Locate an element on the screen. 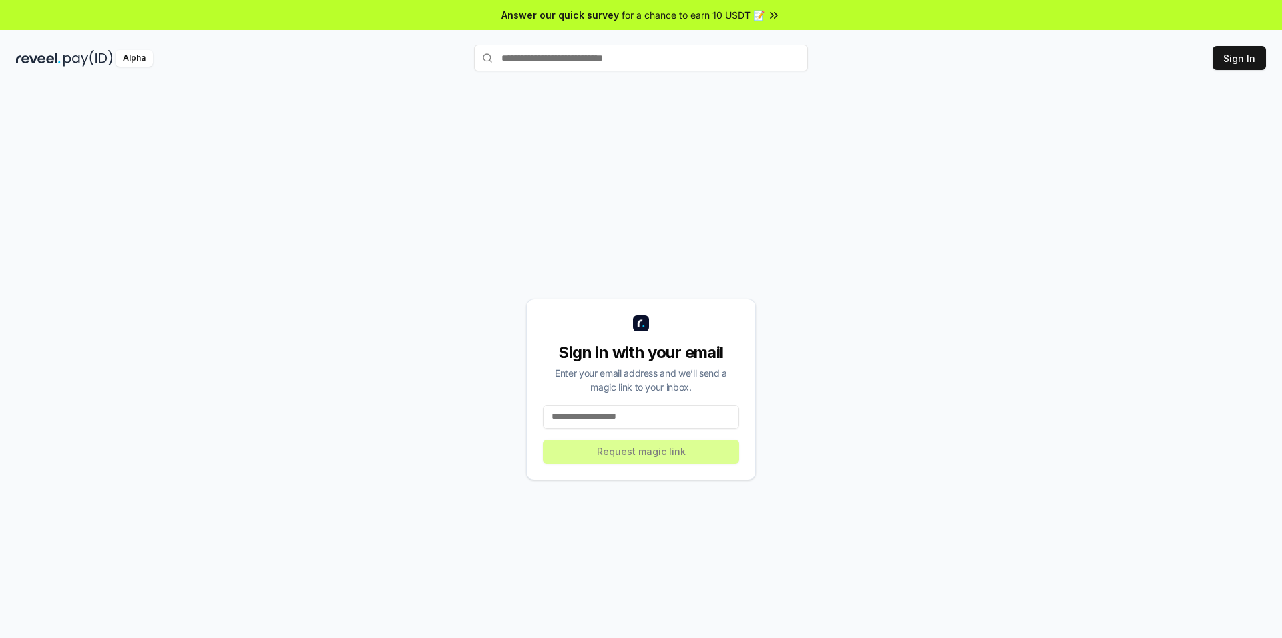 The width and height of the screenshot is (1282, 638). span: for a chance to earn 10 USDT 📝 is located at coordinates (693, 15).